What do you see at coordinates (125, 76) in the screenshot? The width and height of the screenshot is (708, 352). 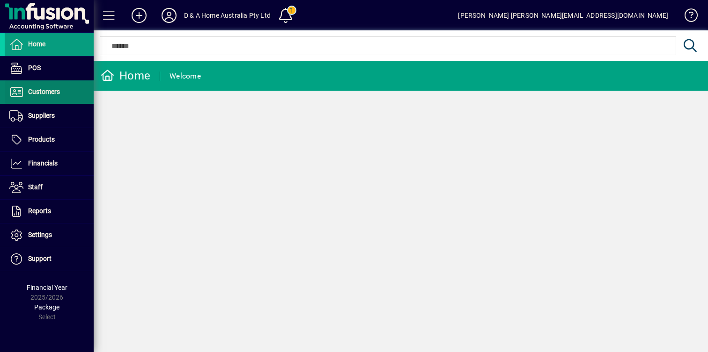 I see `div: Home` at bounding box center [125, 76].